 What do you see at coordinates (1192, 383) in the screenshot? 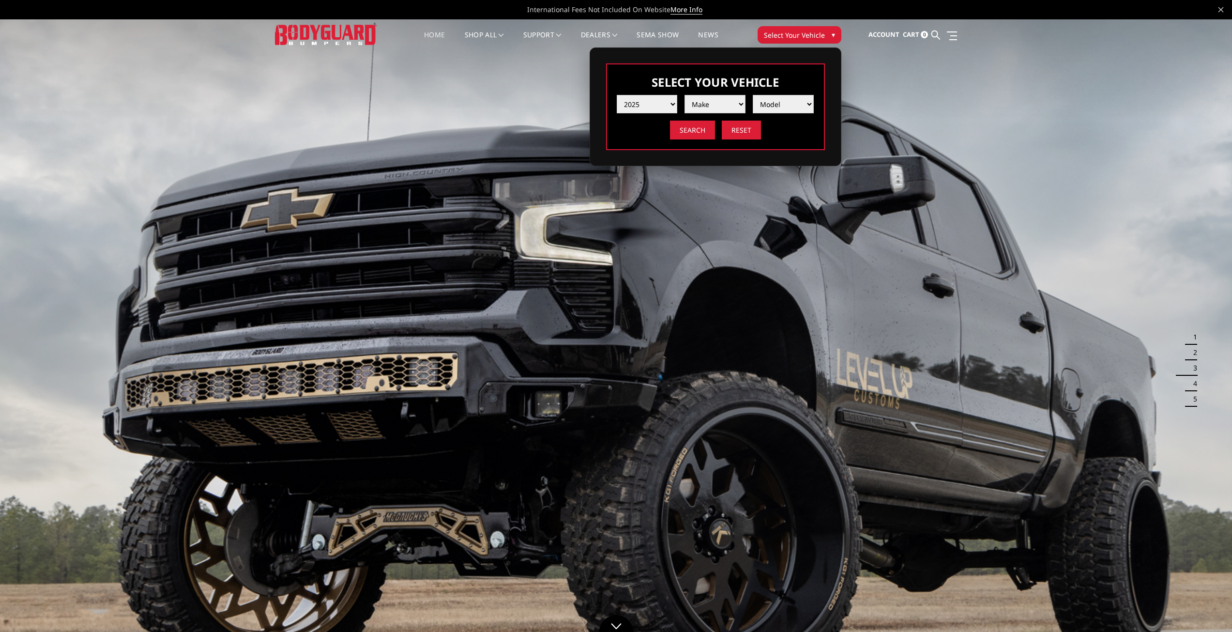
I see `button: 4 of 5` at bounding box center [1192, 383].